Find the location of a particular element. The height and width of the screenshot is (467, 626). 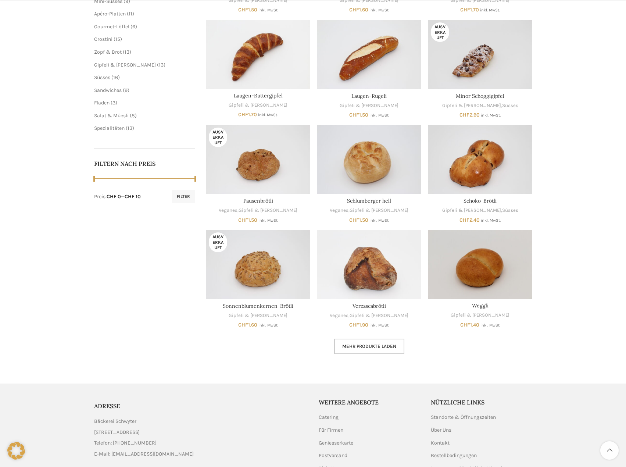

a: Bestellbedingungen is located at coordinates (454, 456).